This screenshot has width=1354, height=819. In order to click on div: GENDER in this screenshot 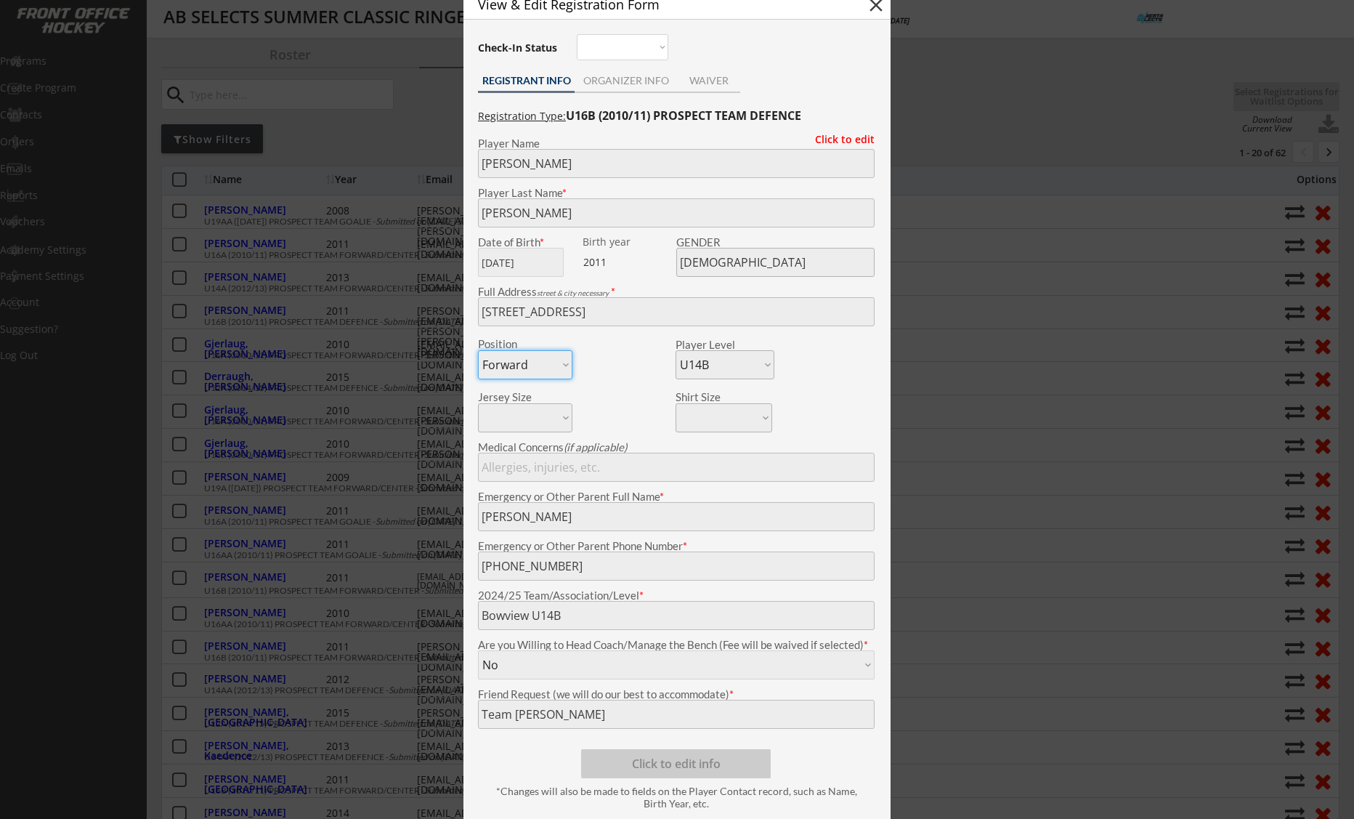, I will do `click(775, 242)`.